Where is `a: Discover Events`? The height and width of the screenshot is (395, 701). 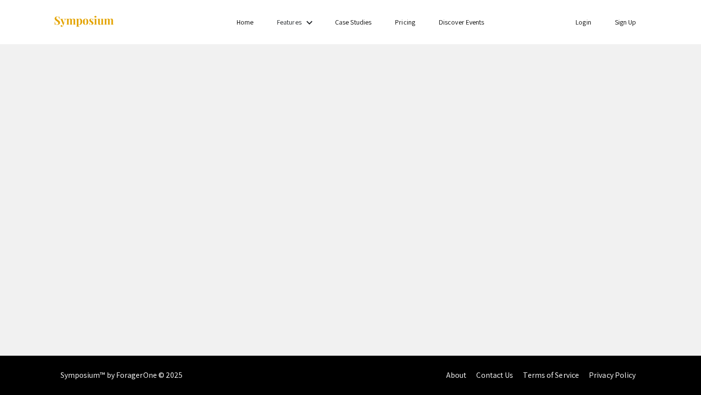
a: Discover Events is located at coordinates (461, 22).